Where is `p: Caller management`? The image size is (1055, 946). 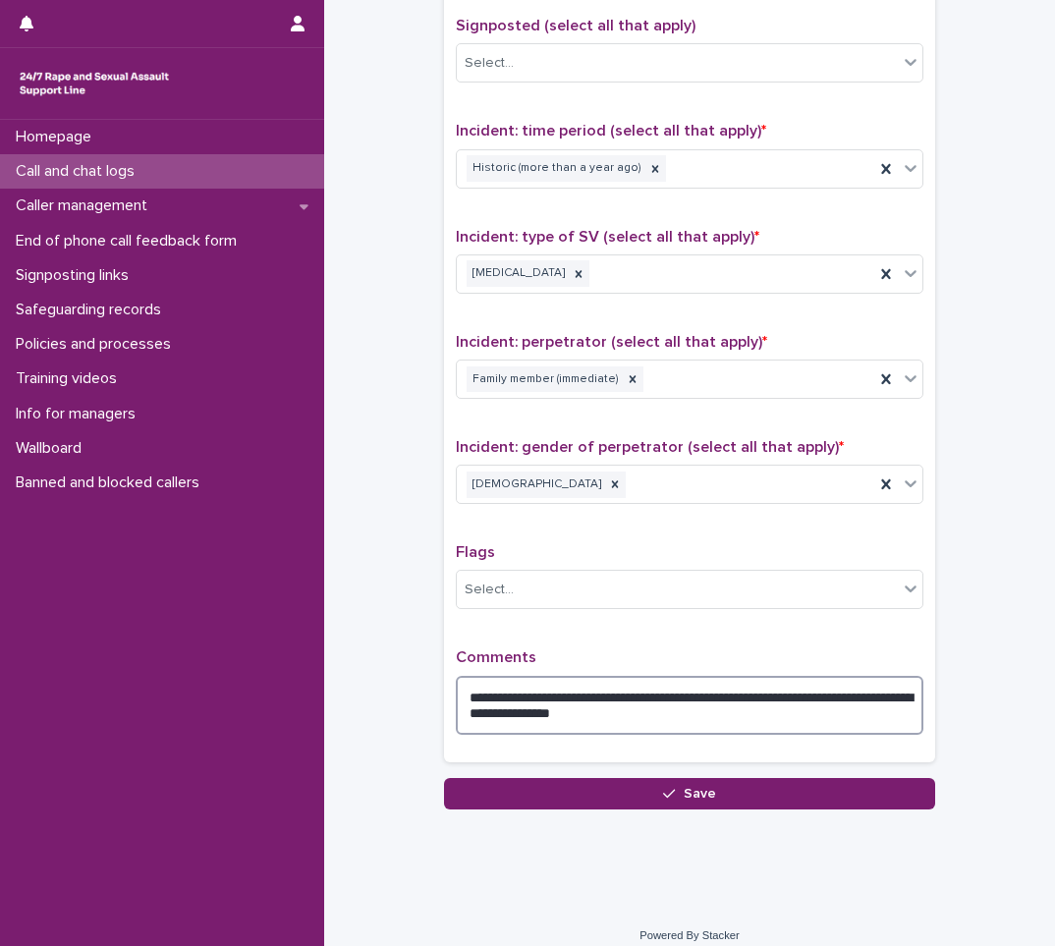
p: Caller management is located at coordinates (85, 205).